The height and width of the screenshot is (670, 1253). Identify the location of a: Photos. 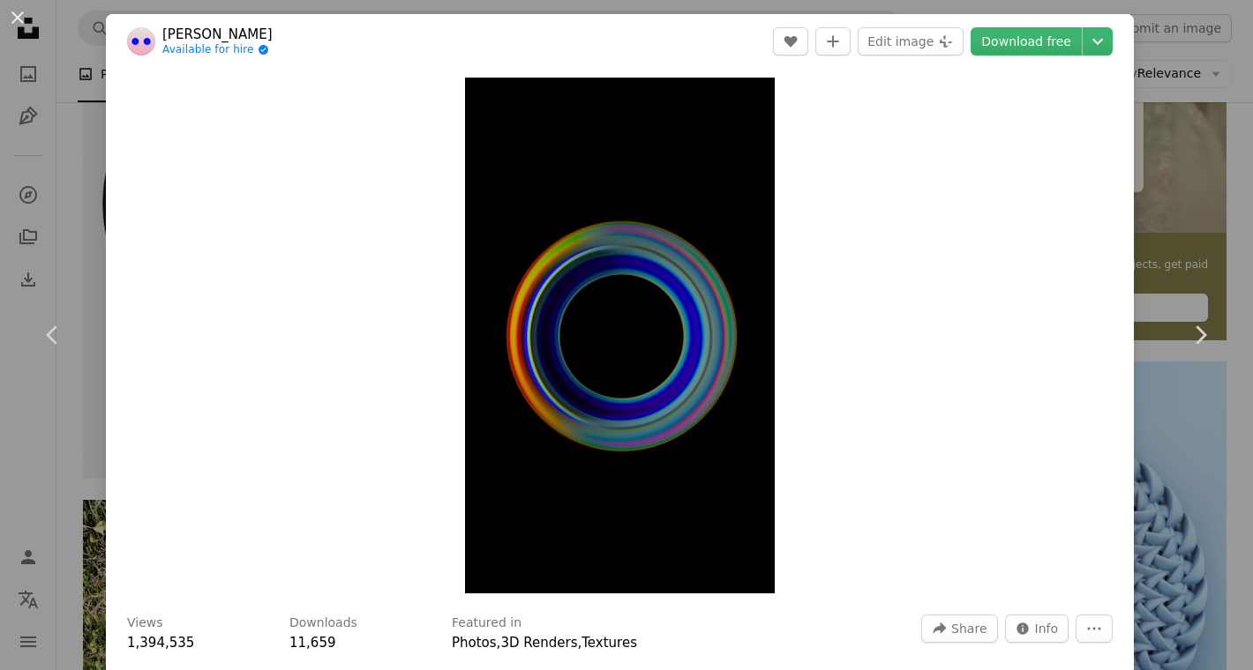
(474, 643).